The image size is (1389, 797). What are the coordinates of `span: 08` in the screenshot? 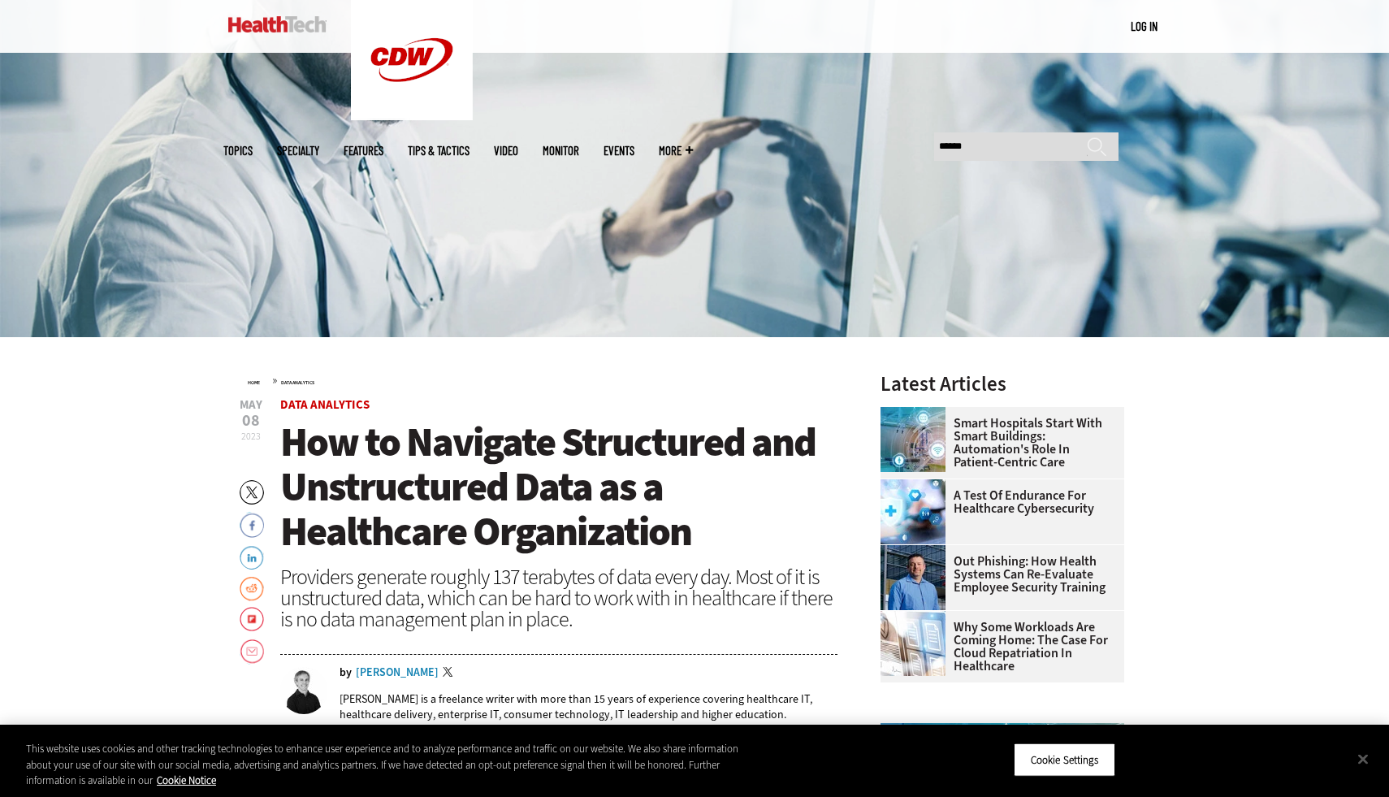 It's located at (251, 421).